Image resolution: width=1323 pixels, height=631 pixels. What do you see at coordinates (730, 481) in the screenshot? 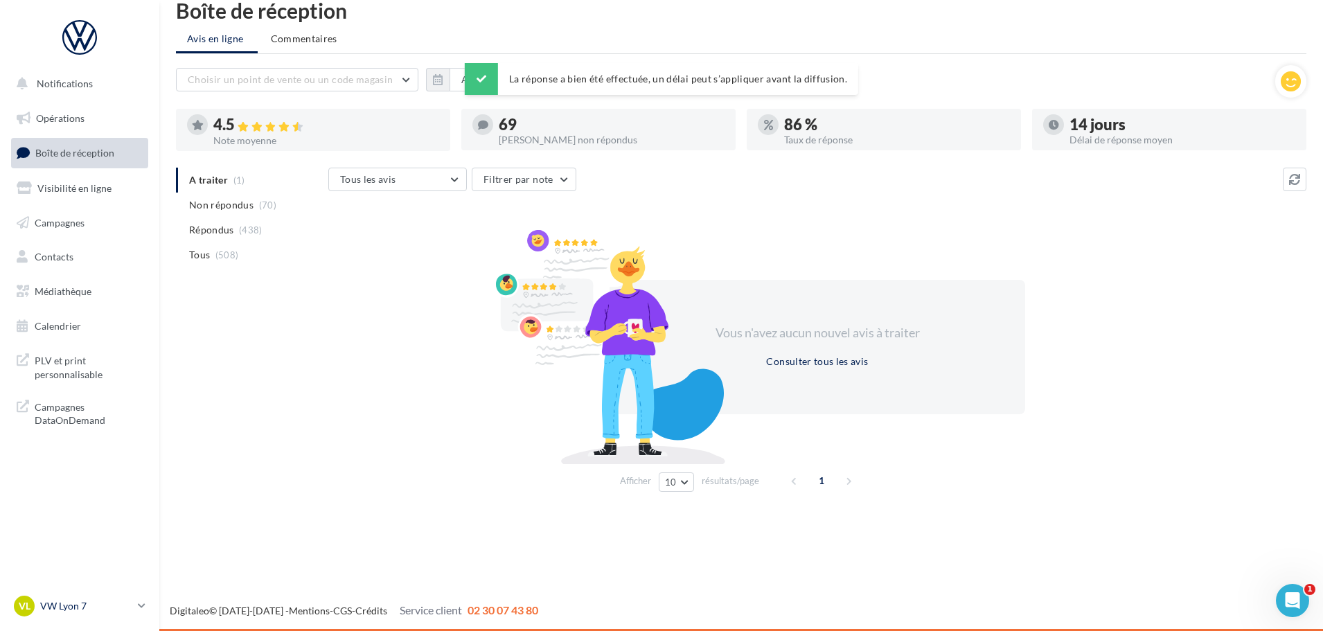
I see `span: résultats/page` at bounding box center [730, 481].